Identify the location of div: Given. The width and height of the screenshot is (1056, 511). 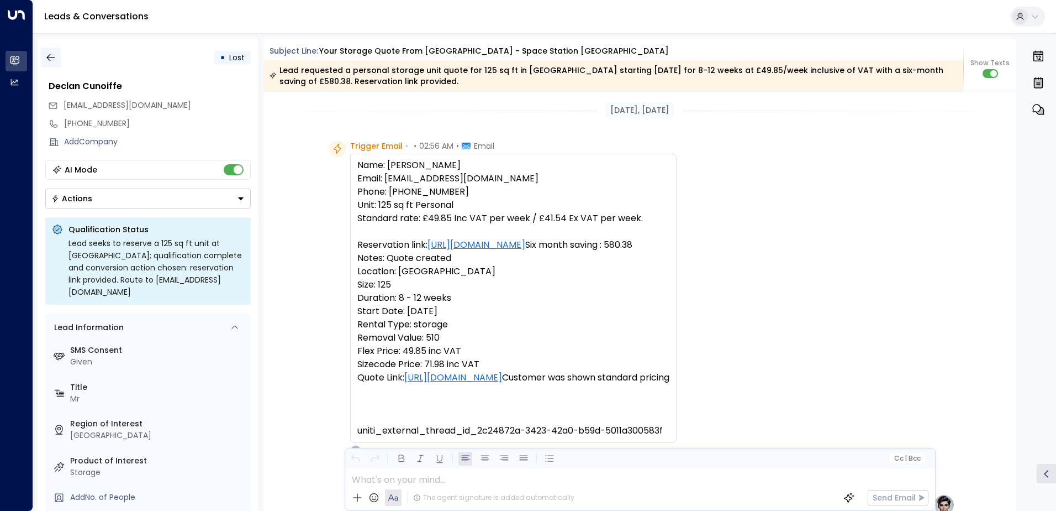
(158, 361).